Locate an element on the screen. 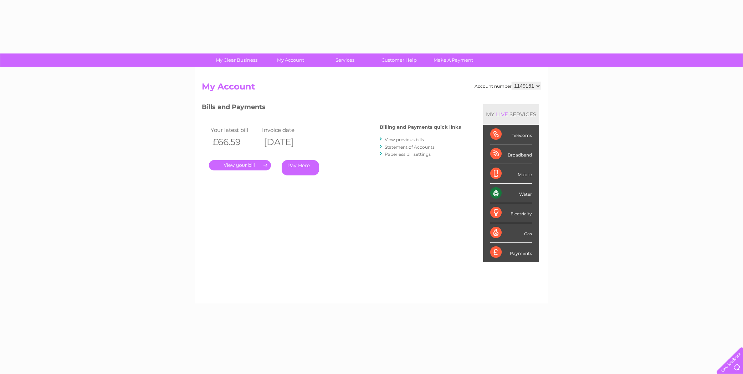 The width and height of the screenshot is (743, 374). a: Make A Payment is located at coordinates (453, 60).